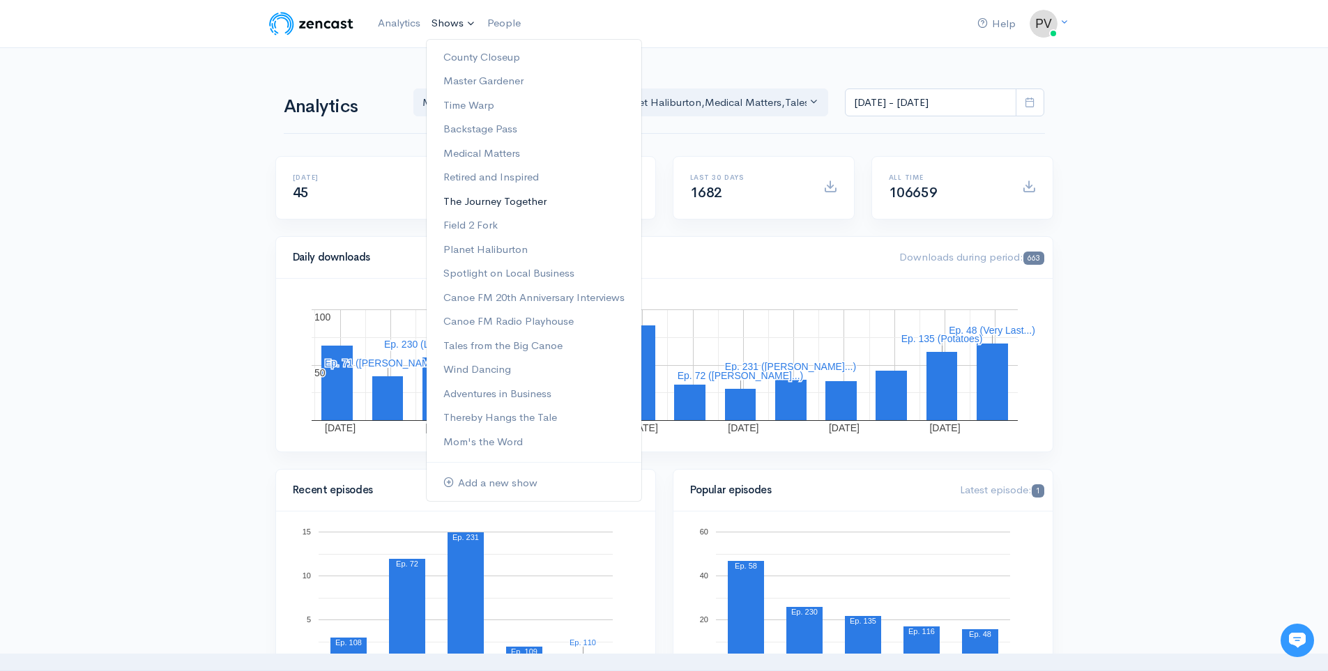  Describe the element at coordinates (534, 369) in the screenshot. I see `a: Wind Dancing` at that location.